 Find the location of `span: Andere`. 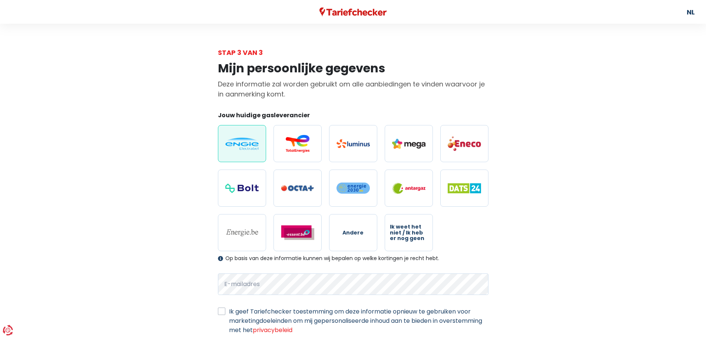

span: Andere is located at coordinates (353, 232).